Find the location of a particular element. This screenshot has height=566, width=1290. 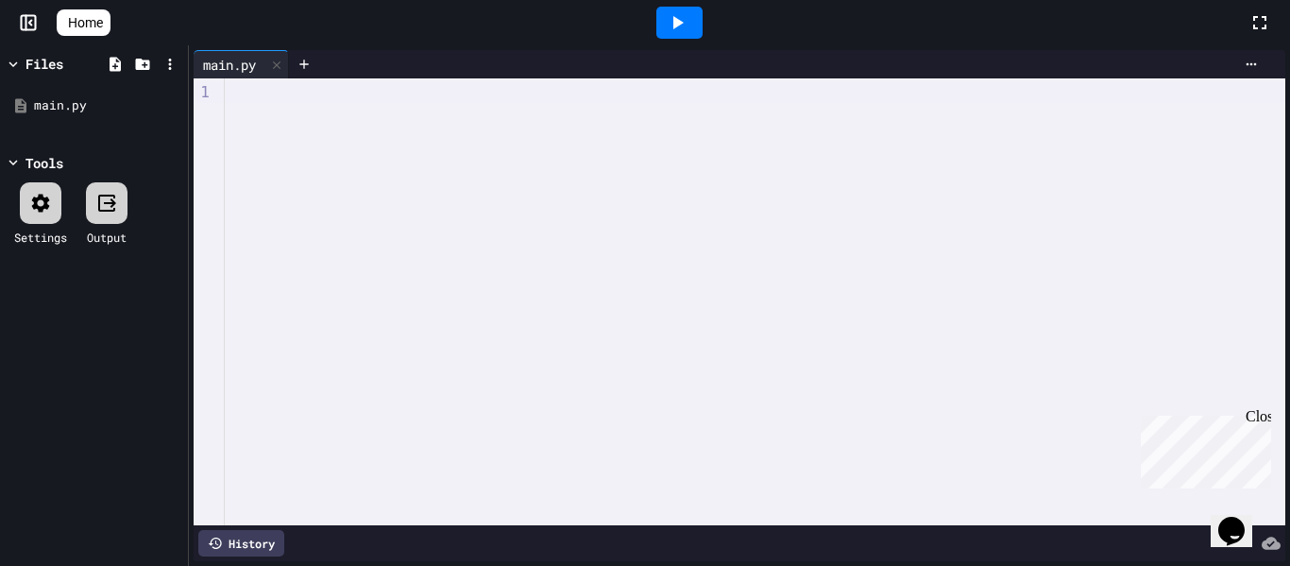

div: History is located at coordinates (241, 543).